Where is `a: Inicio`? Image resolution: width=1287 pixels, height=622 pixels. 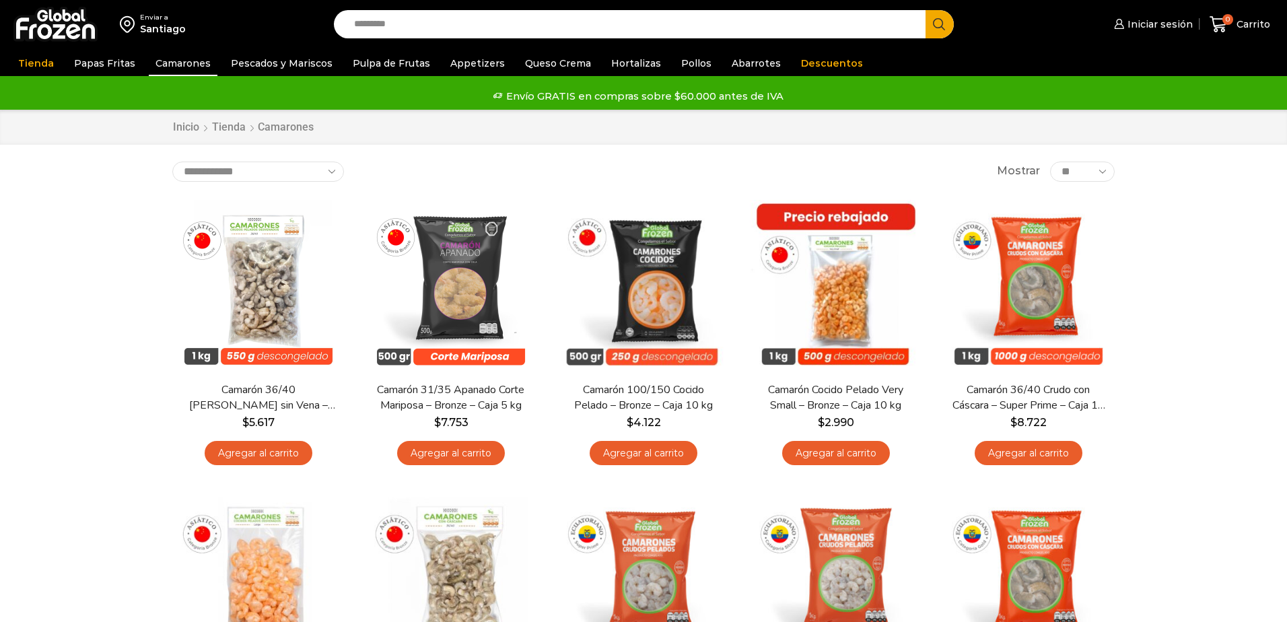 a: Inicio is located at coordinates (186, 127).